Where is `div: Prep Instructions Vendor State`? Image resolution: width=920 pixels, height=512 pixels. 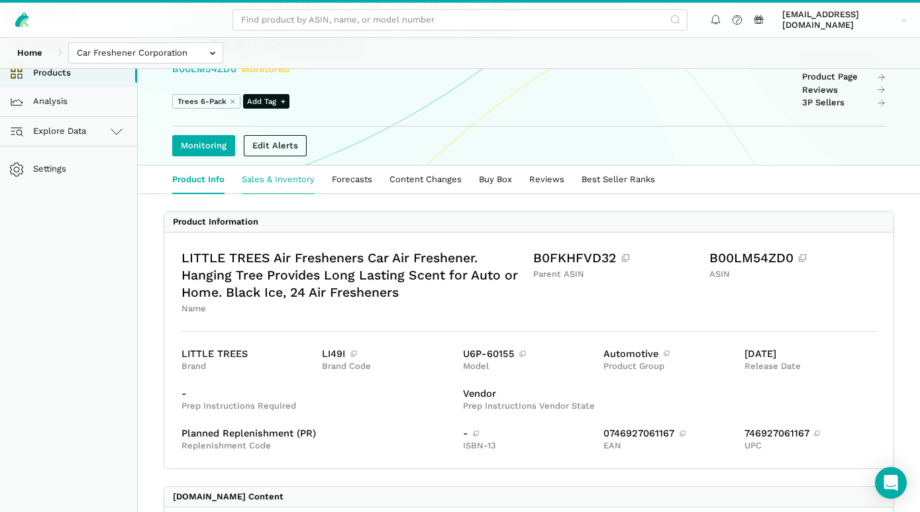 div: Prep Instructions Vendor State is located at coordinates (669, 406).